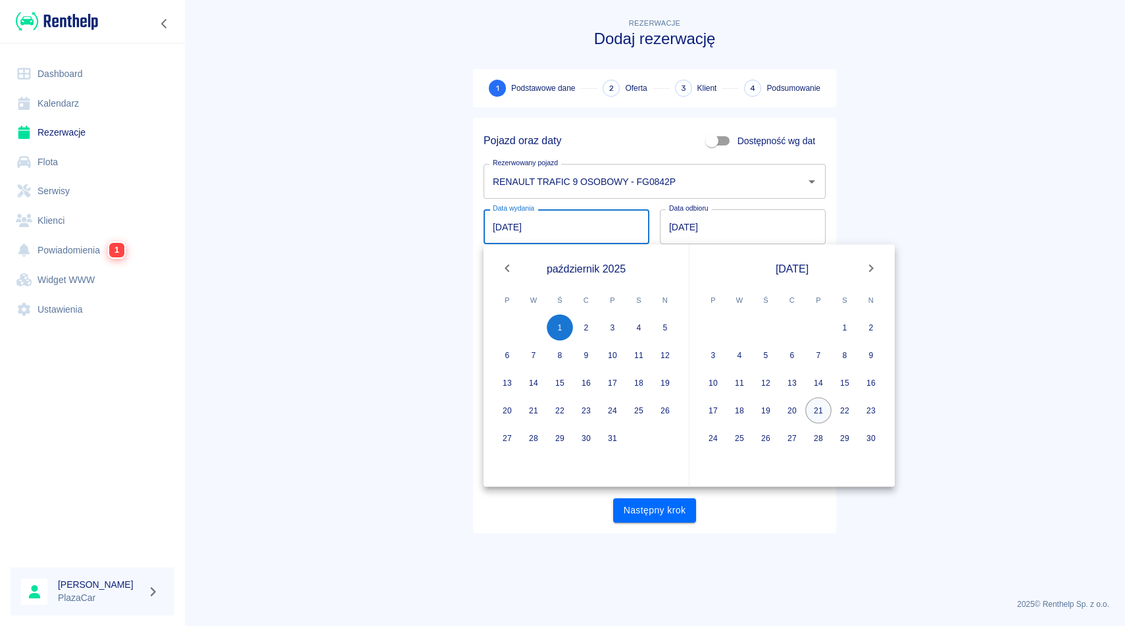  I want to click on button: 25, so click(740, 438).